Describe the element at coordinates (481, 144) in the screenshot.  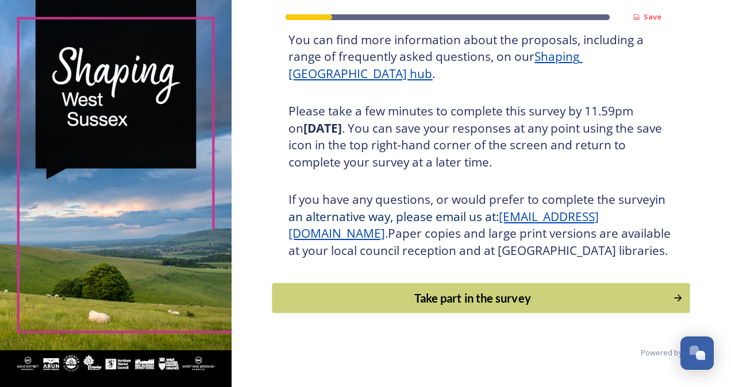
I see `h3: Please take a few minutes to complete this survey by 11.59pm on . You can save your responses at ...` at that location.